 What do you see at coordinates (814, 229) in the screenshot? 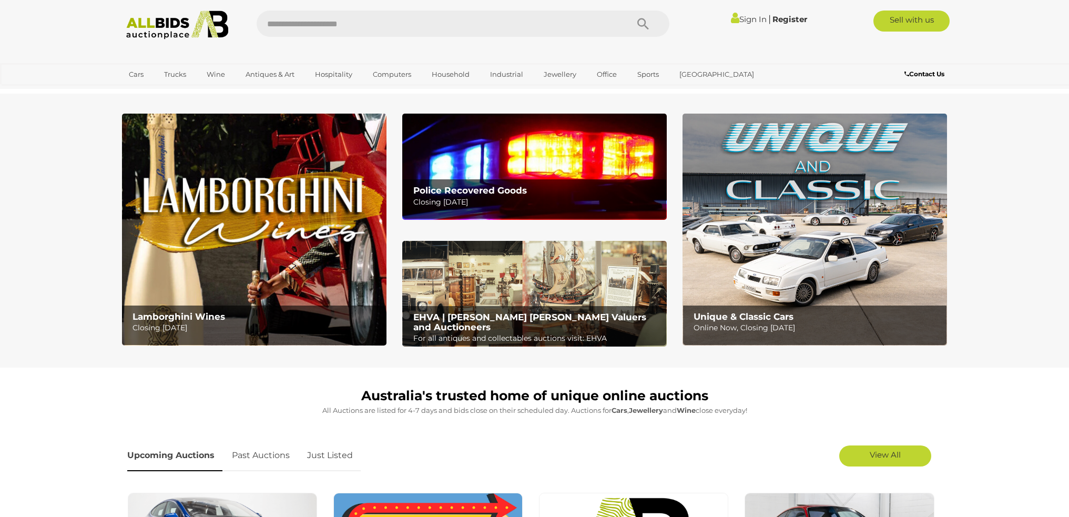
I see `img: Unique & Classic Cars` at bounding box center [814, 229].